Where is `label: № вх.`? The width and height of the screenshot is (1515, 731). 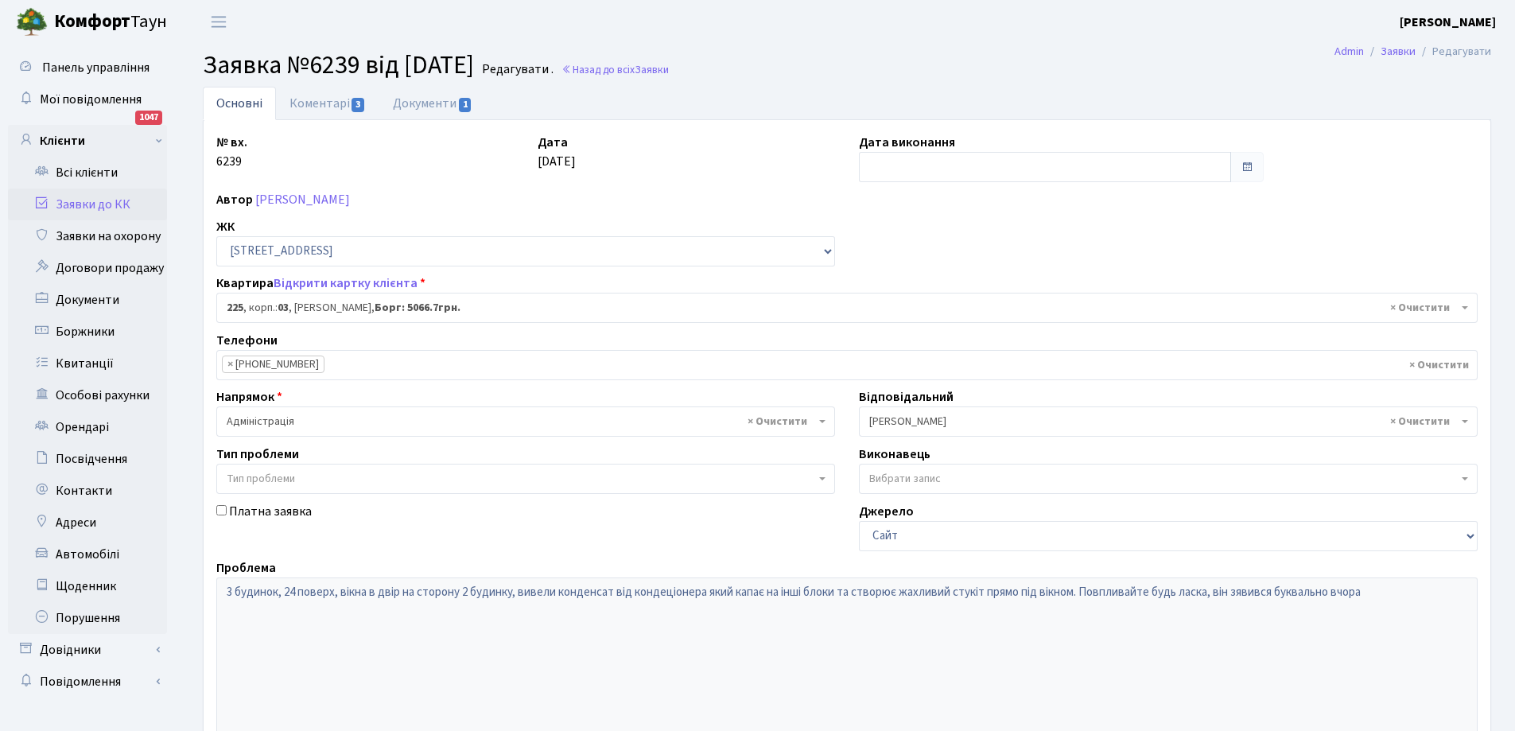 label: № вх. is located at coordinates (231, 142).